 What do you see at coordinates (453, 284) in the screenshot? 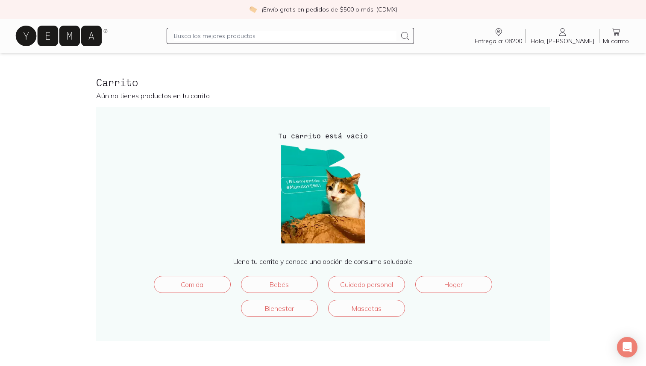
I see `a: Hogar` at bounding box center [453, 284].